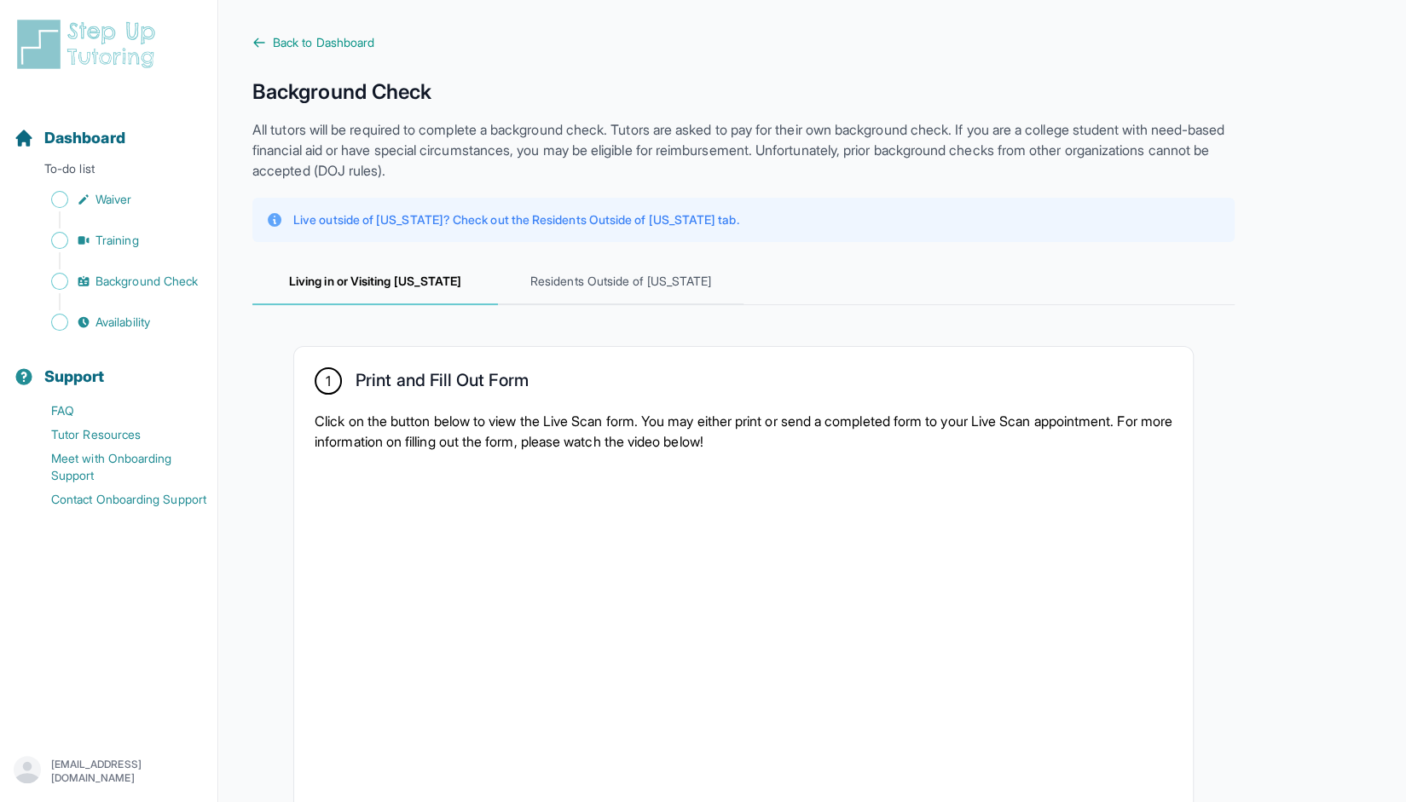 Image resolution: width=1406 pixels, height=802 pixels. I want to click on a: FAQ, so click(115, 411).